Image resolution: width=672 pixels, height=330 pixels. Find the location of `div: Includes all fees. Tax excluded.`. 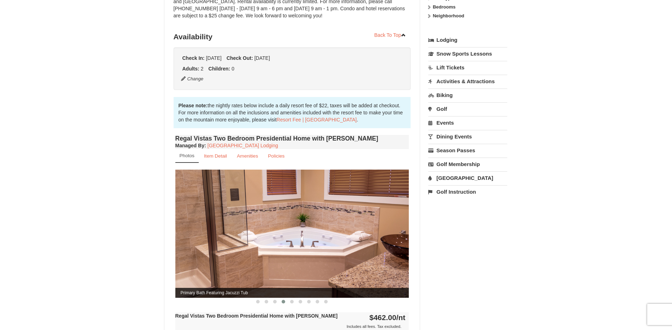

div: Includes all fees. Tax excluded. is located at coordinates (290, 326).